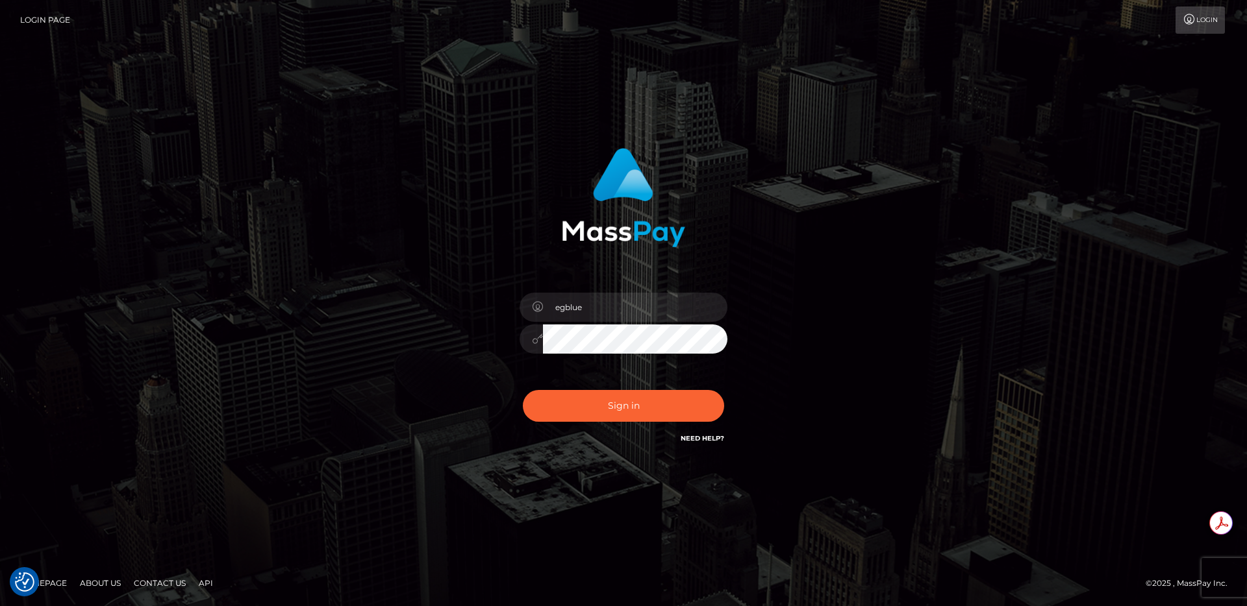  What do you see at coordinates (206, 583) in the screenshot?
I see `a: API` at bounding box center [206, 583].